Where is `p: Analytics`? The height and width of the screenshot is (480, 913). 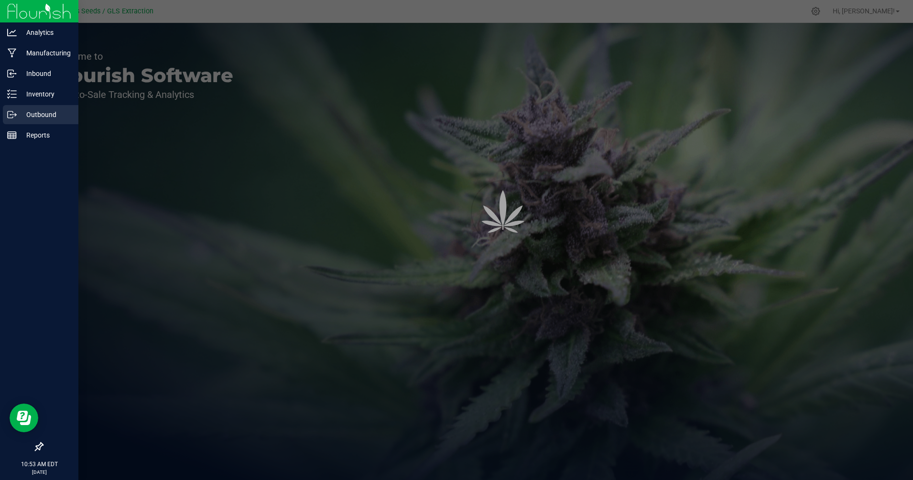
p: Analytics is located at coordinates (45, 33).